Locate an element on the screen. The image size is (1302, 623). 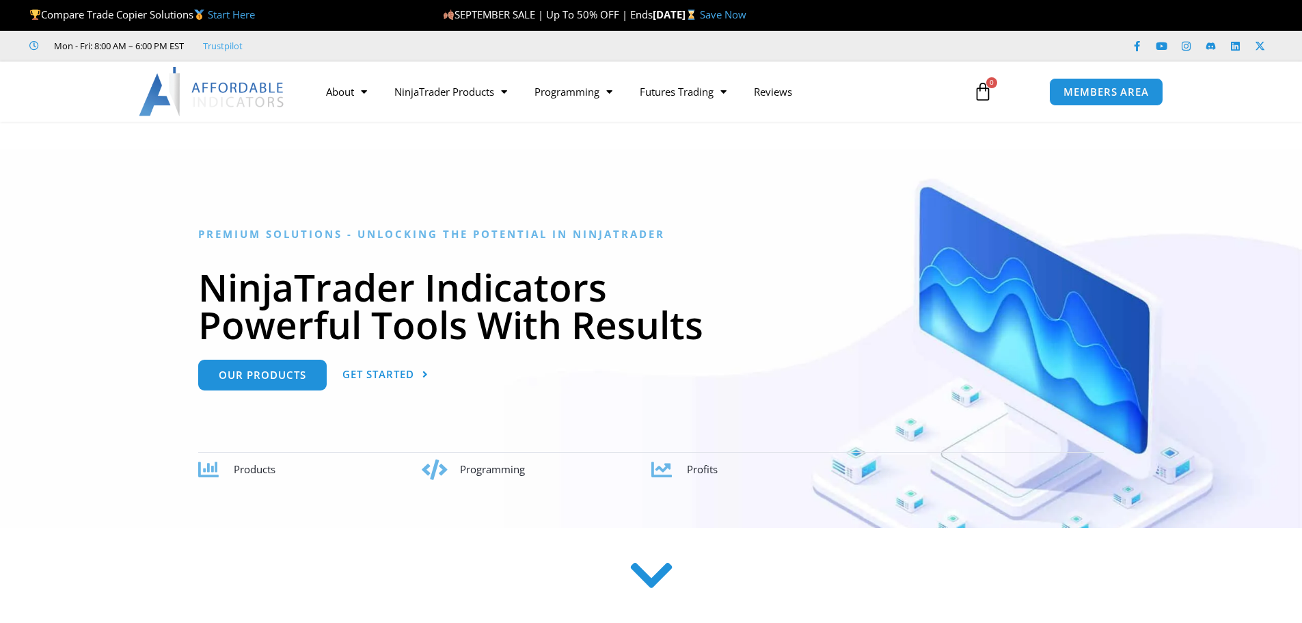
a: Reviews is located at coordinates (773, 92).